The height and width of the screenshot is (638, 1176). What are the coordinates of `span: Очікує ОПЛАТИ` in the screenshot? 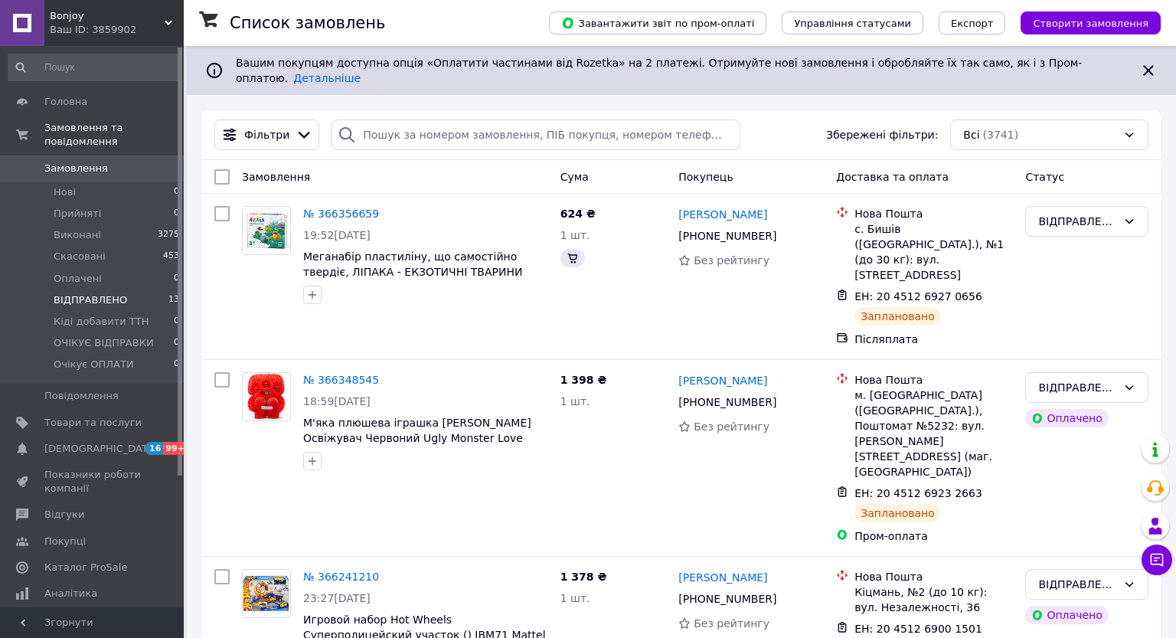 It's located at (93, 365).